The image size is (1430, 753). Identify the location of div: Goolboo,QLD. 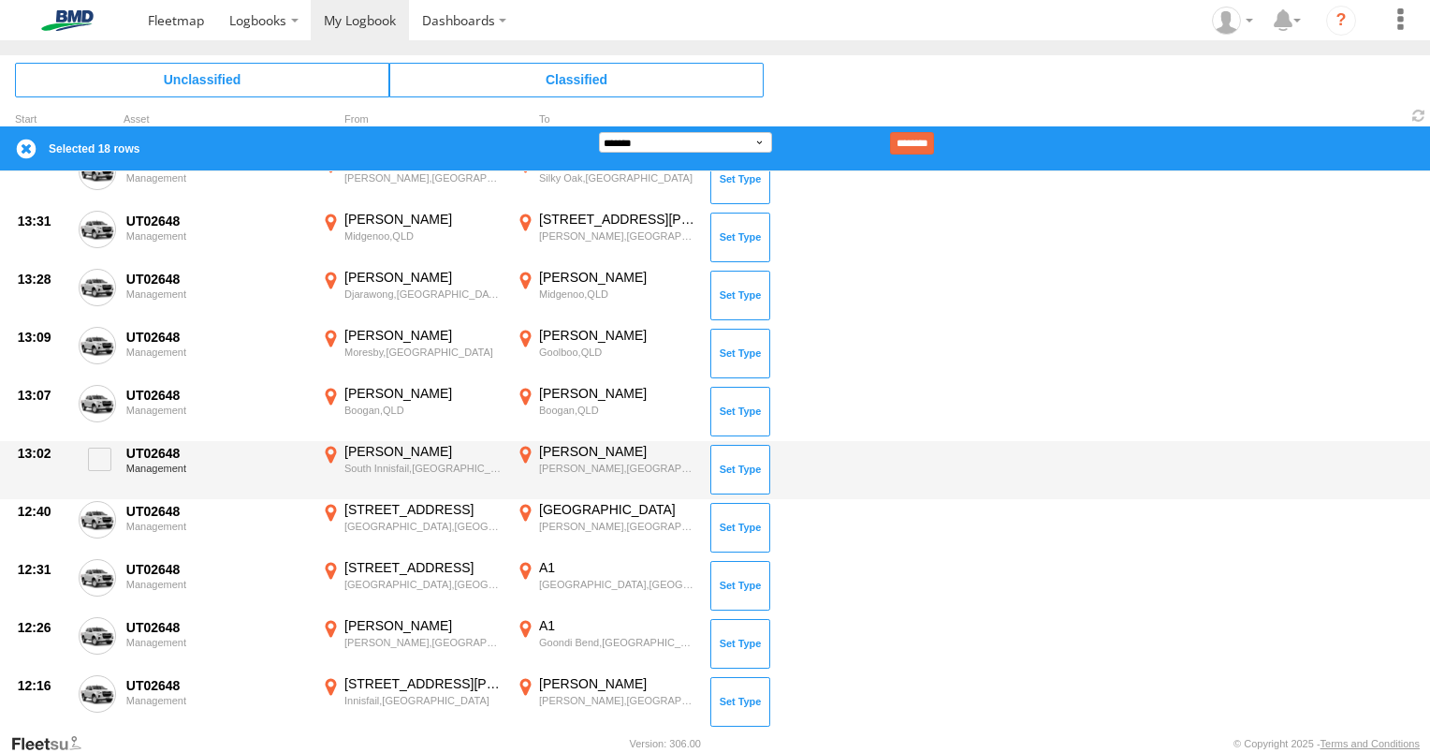
(618, 352).